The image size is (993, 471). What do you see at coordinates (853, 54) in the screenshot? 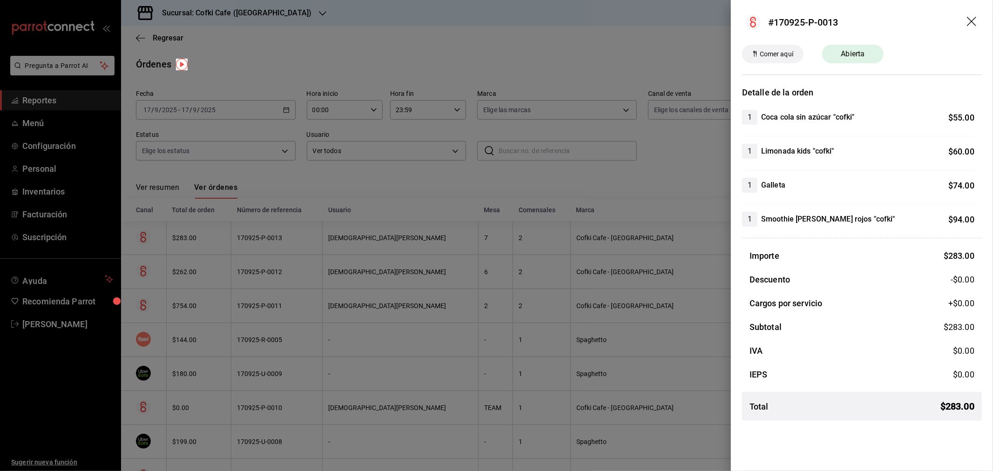
I see `span: Abierta` at bounding box center [853, 54].